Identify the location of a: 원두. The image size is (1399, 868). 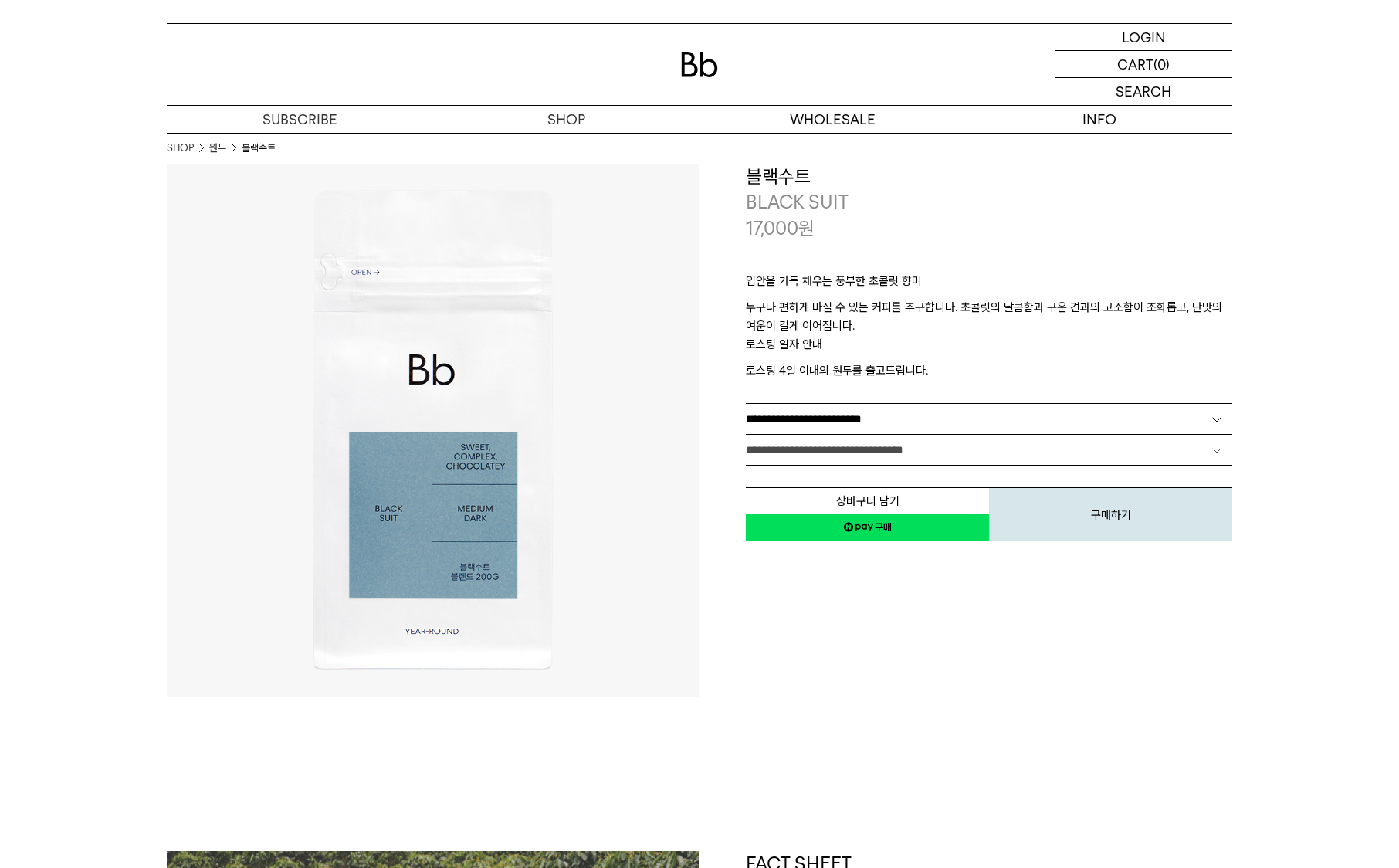
(218, 148).